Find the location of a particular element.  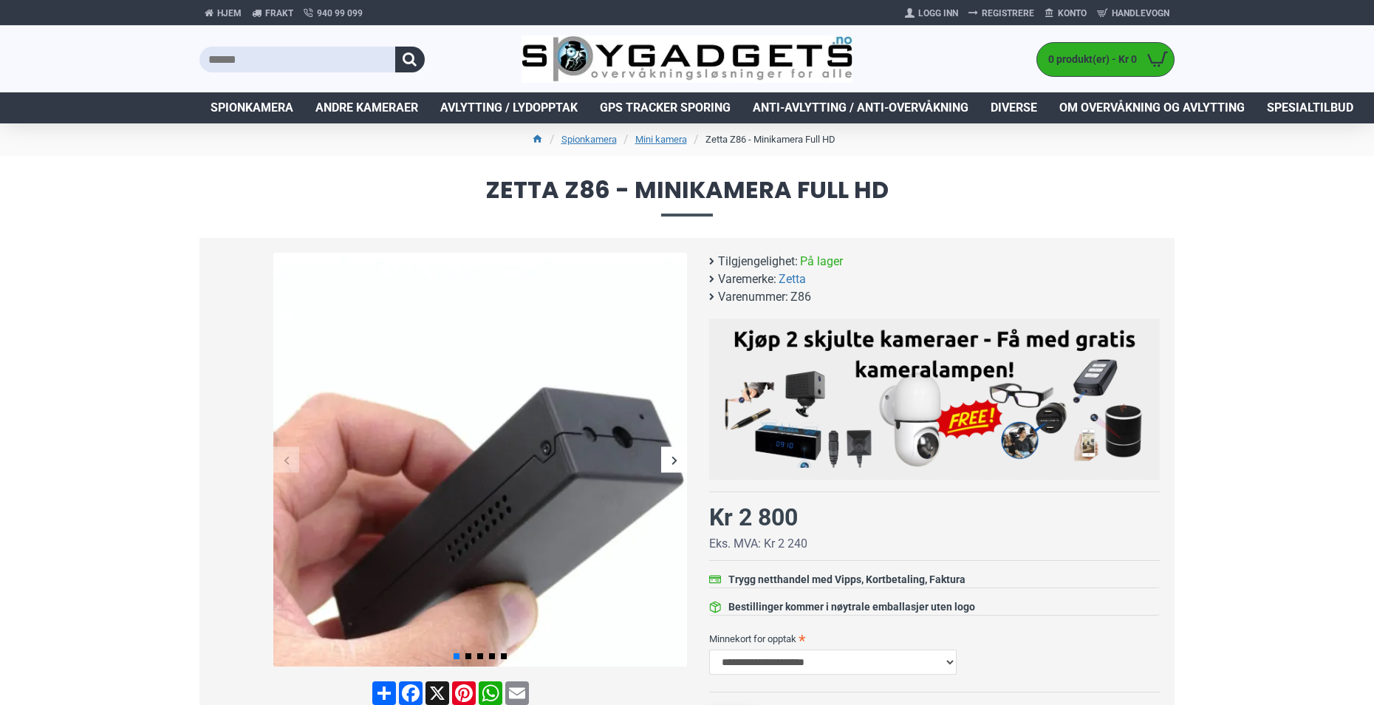

span: Spionkamera is located at coordinates (252, 108).